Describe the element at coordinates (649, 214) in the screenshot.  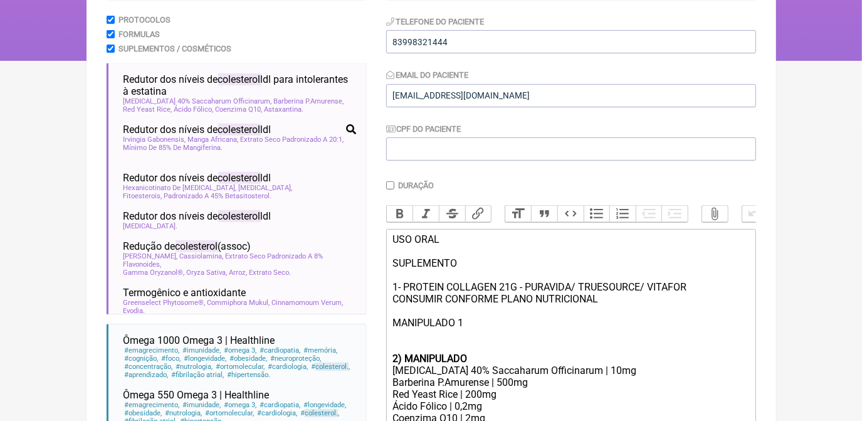
I see `button: Decrease Level` at that location.